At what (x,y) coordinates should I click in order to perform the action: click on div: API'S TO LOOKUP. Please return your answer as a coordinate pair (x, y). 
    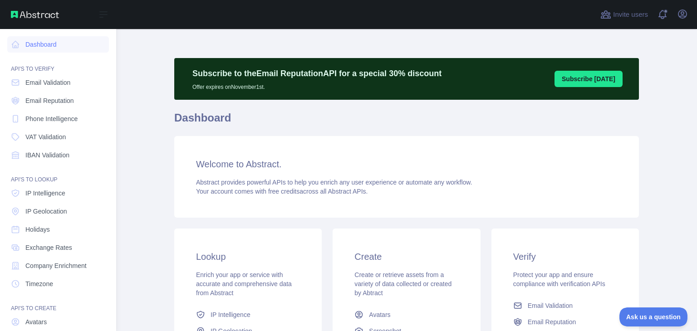
    Looking at the image, I should click on (58, 174).